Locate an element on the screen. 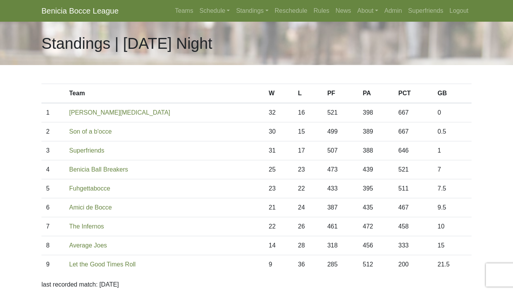 The image size is (513, 292). td: 36 is located at coordinates (308, 264).